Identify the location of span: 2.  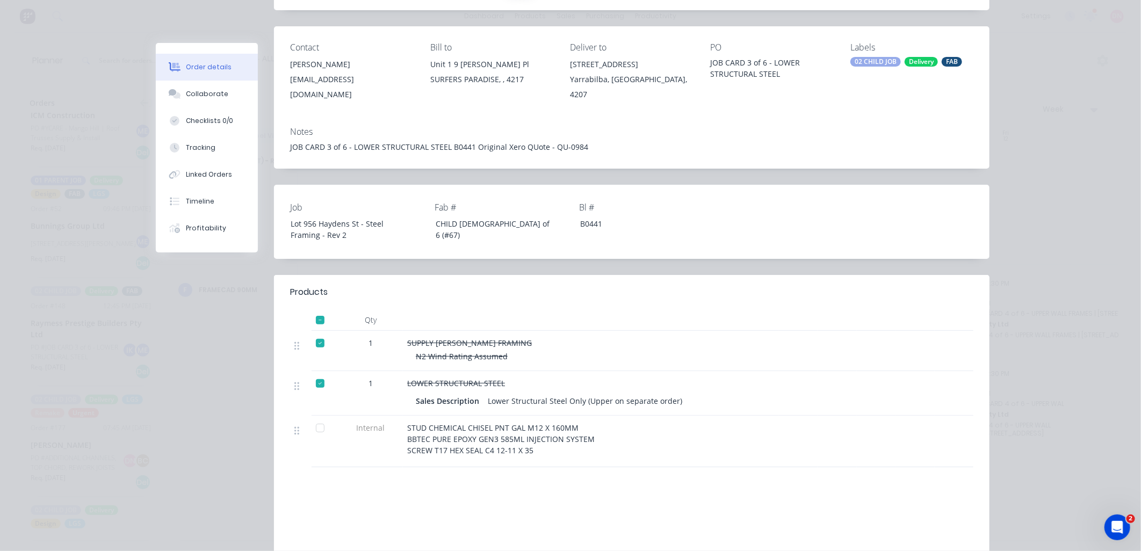
(1131, 519).